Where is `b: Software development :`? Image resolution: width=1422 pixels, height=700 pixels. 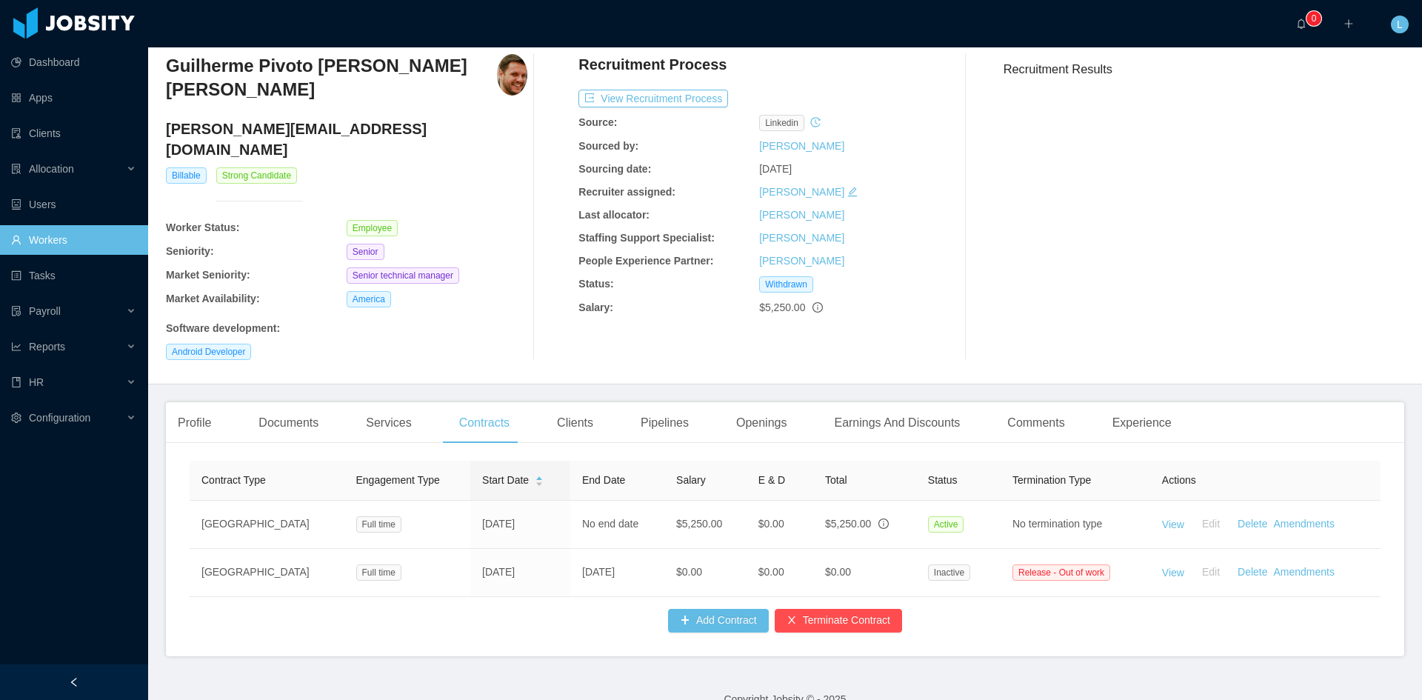
b: Software development : is located at coordinates (223, 328).